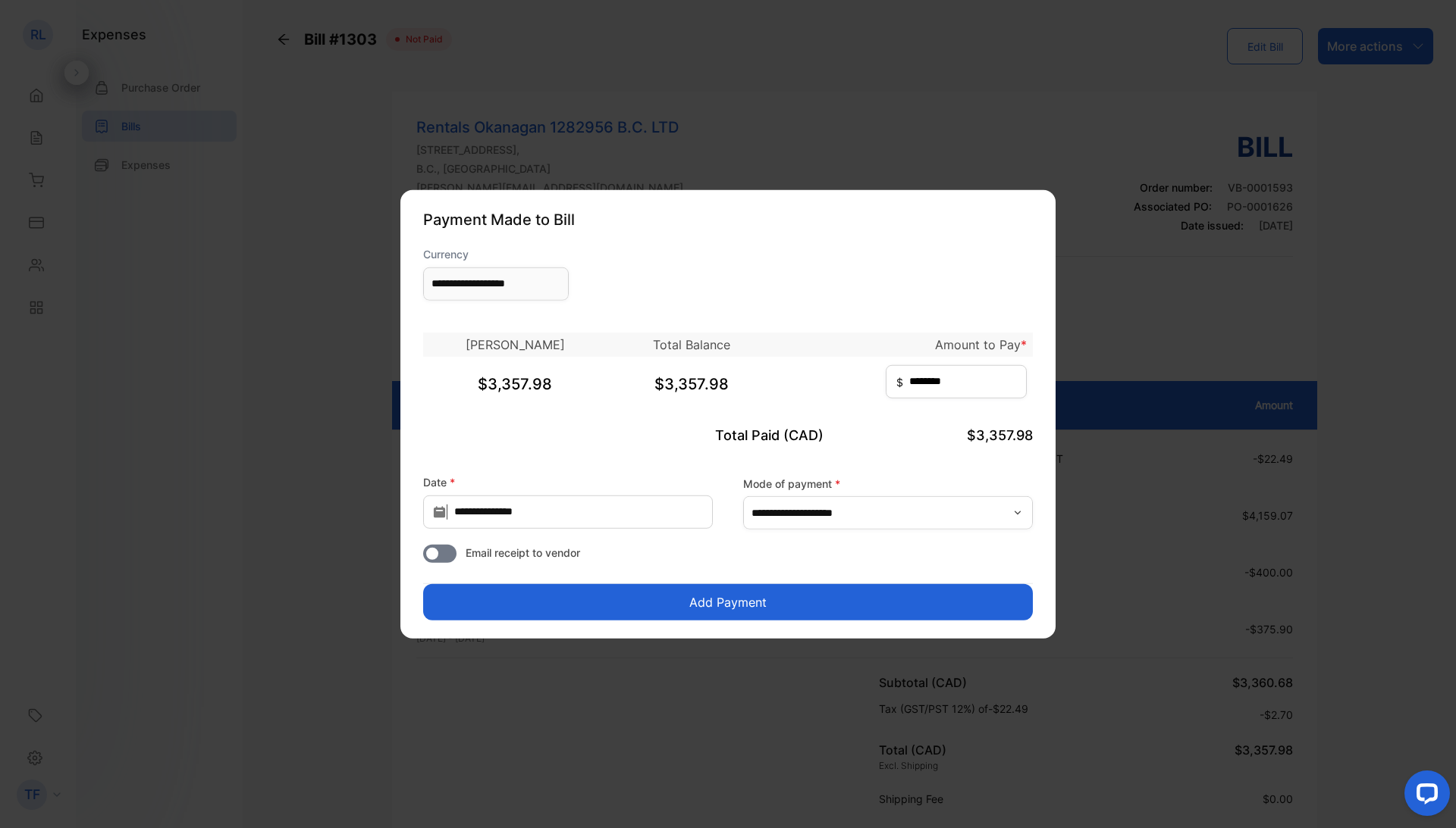 The image size is (1456, 828). I want to click on button: Open LiveChat chat widget, so click(35, 29).